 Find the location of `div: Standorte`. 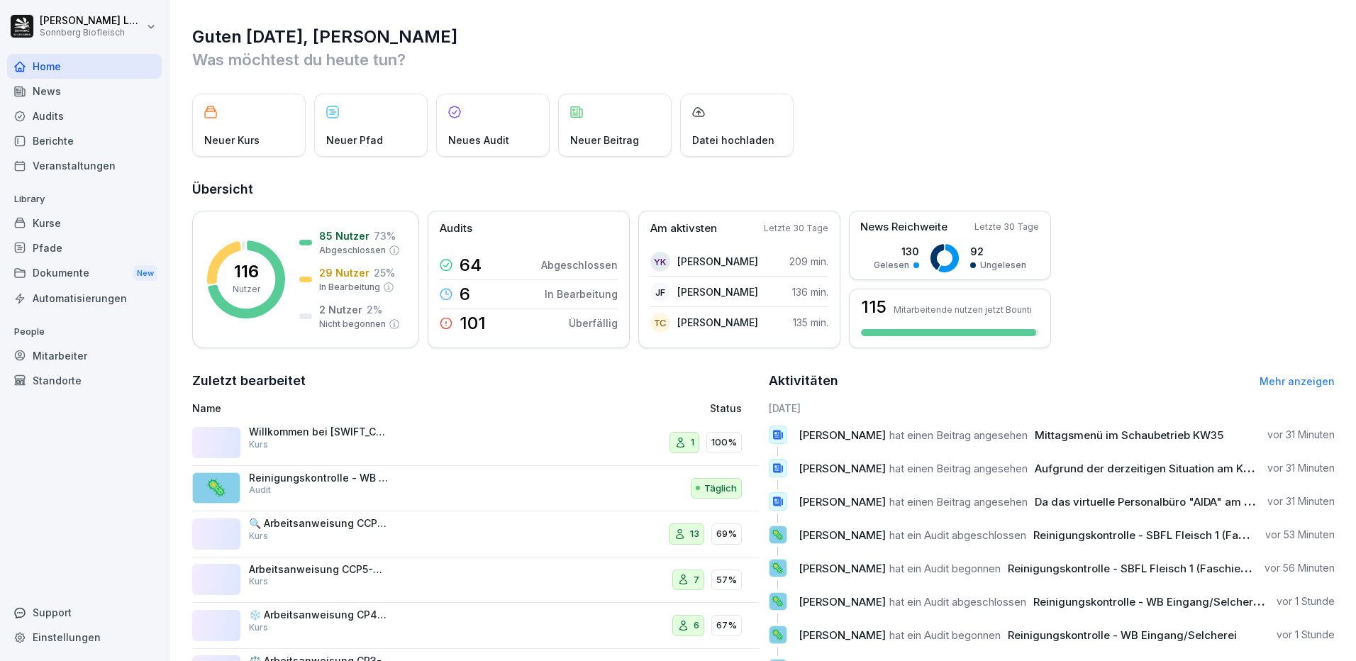

div: Standorte is located at coordinates (84, 380).